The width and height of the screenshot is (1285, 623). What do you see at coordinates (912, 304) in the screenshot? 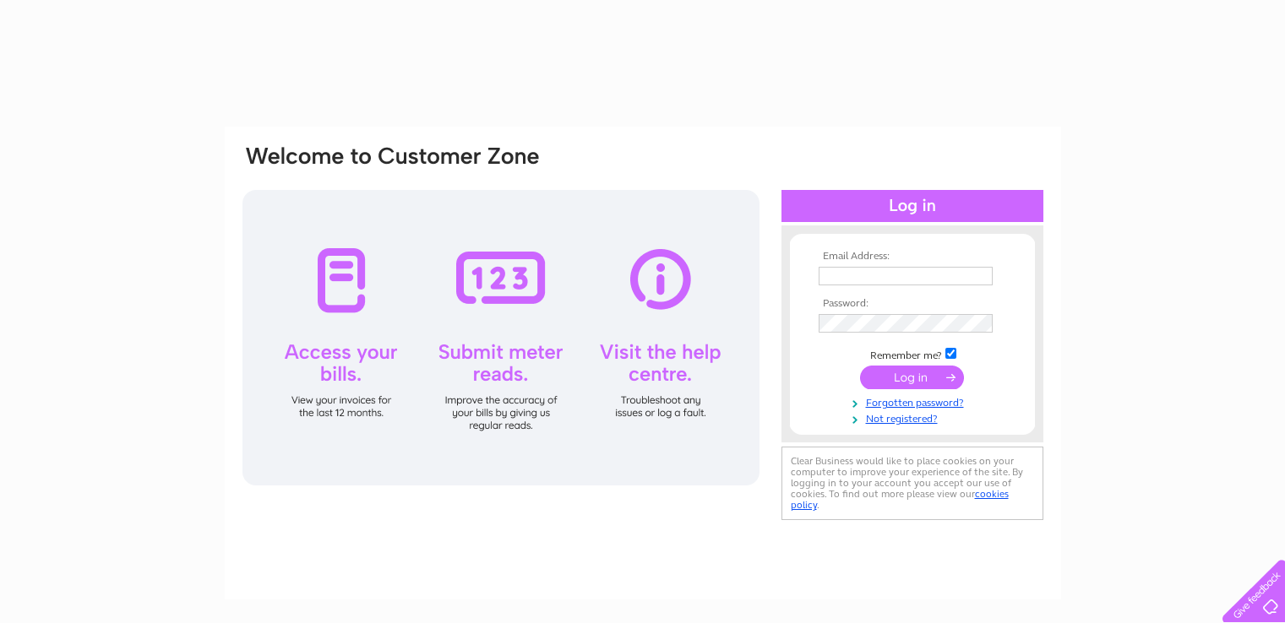
I see `th: Password:` at bounding box center [912, 304].